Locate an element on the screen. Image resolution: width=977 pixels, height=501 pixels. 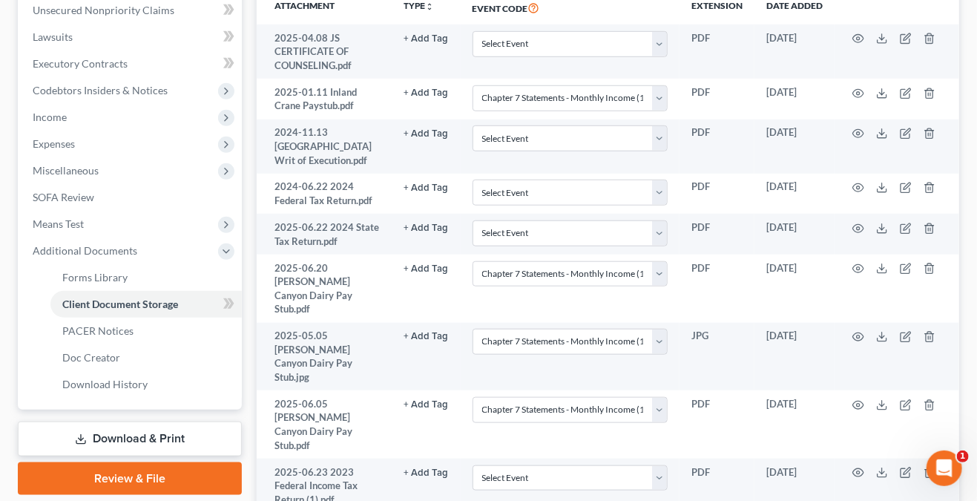
a: Lawsuits is located at coordinates (131, 37).